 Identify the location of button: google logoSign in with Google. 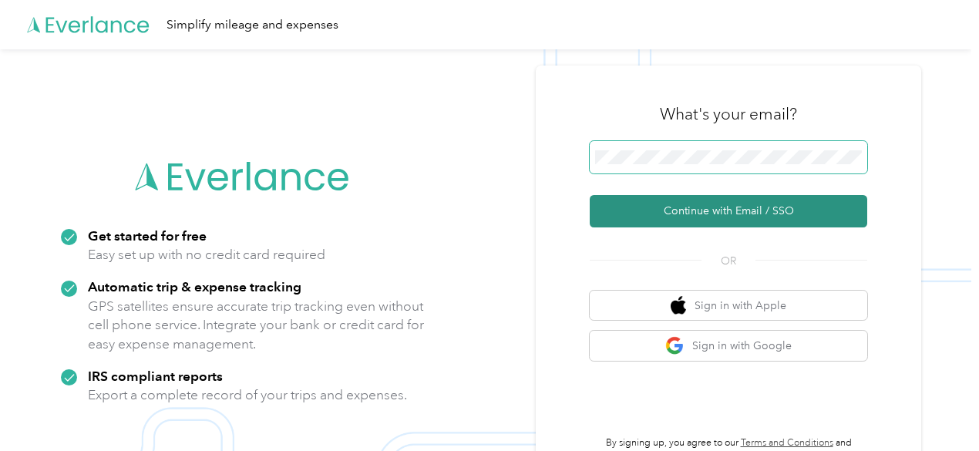
(728, 345).